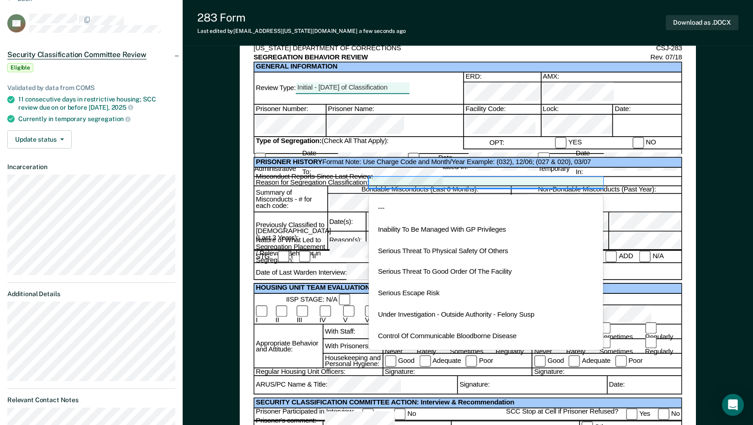  Describe the element at coordinates (264, 257) in the screenshot. I see `div: STG:` at that location.